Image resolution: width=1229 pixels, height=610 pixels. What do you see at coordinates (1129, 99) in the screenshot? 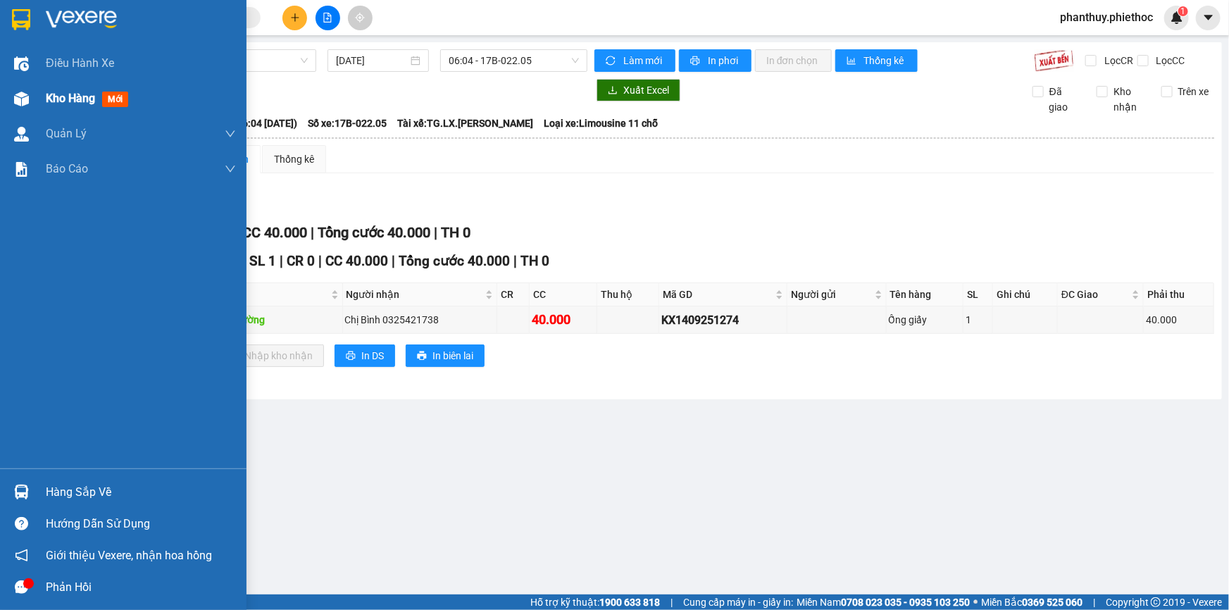
I see `span: Kho nhận` at bounding box center [1129, 99].